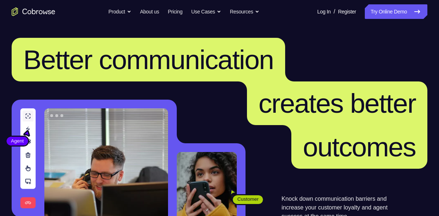 Image resolution: width=439 pixels, height=216 pixels. Describe the element at coordinates (324, 12) in the screenshot. I see `a: Log In` at that location.